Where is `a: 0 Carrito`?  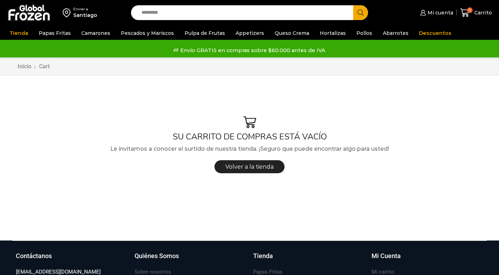
a: 0 Carrito is located at coordinates (476, 13).